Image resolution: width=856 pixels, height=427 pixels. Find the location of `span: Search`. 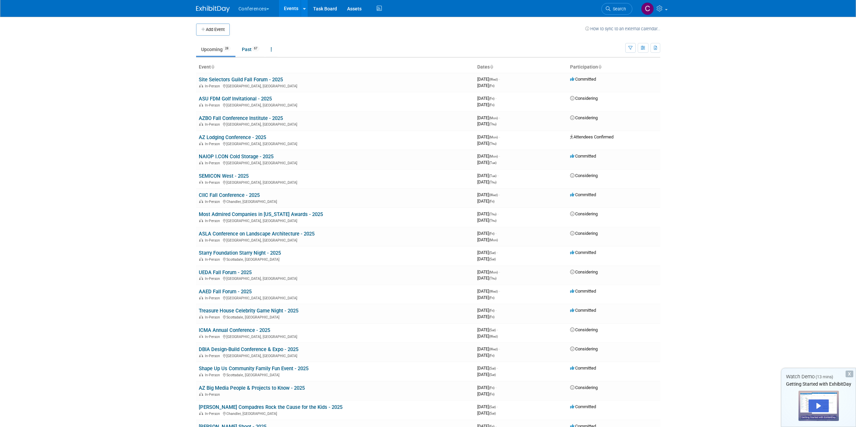

span: Search is located at coordinates (618, 9).